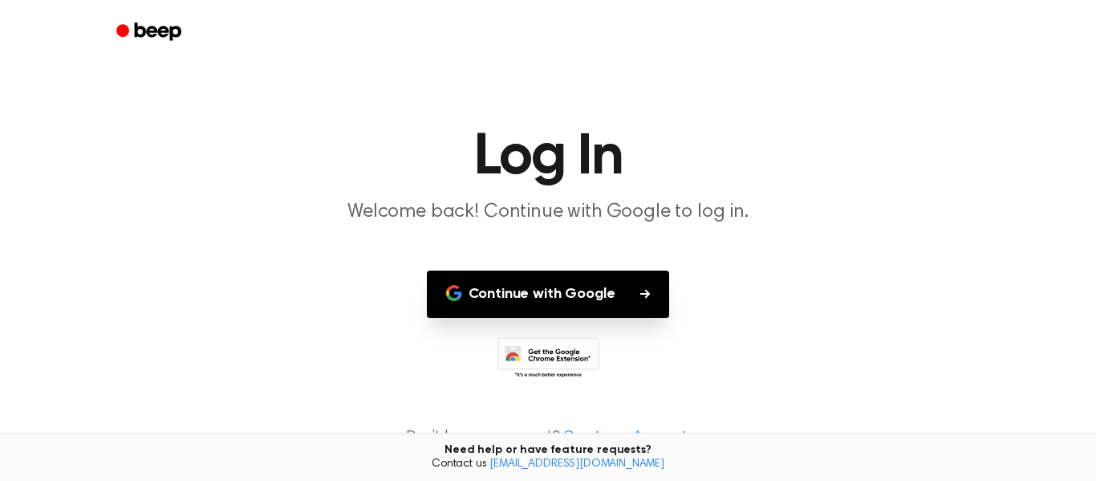 This screenshot has height=481, width=1096. I want to click on p: Don’t have an account?, so click(548, 437).